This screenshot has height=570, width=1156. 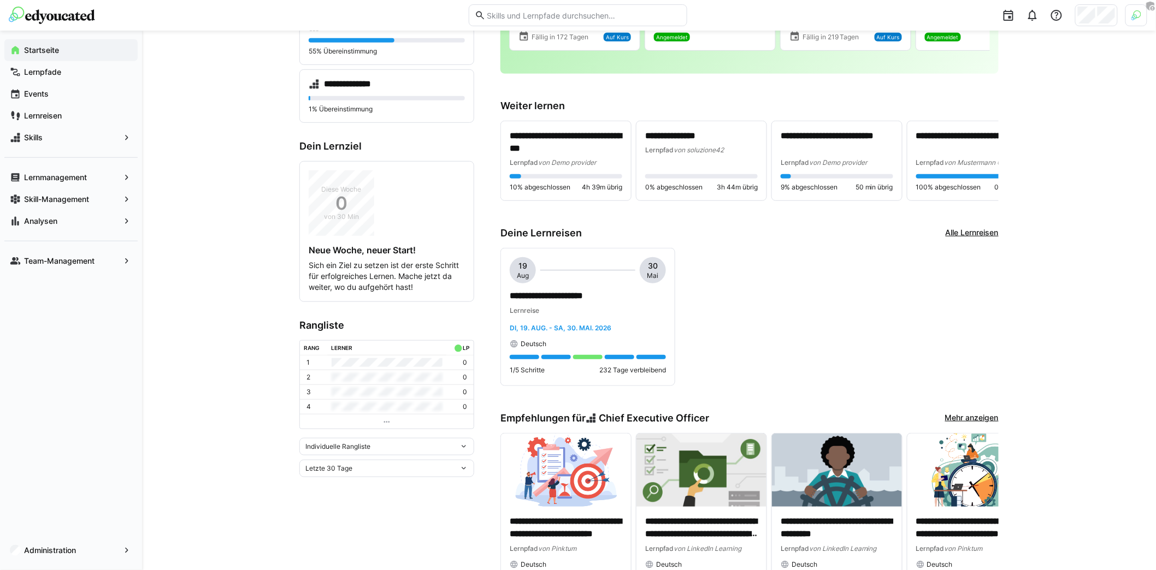 What do you see at coordinates (983, 162) in the screenshot?
I see `span: von Mustermann GmbH 4` at bounding box center [983, 162].